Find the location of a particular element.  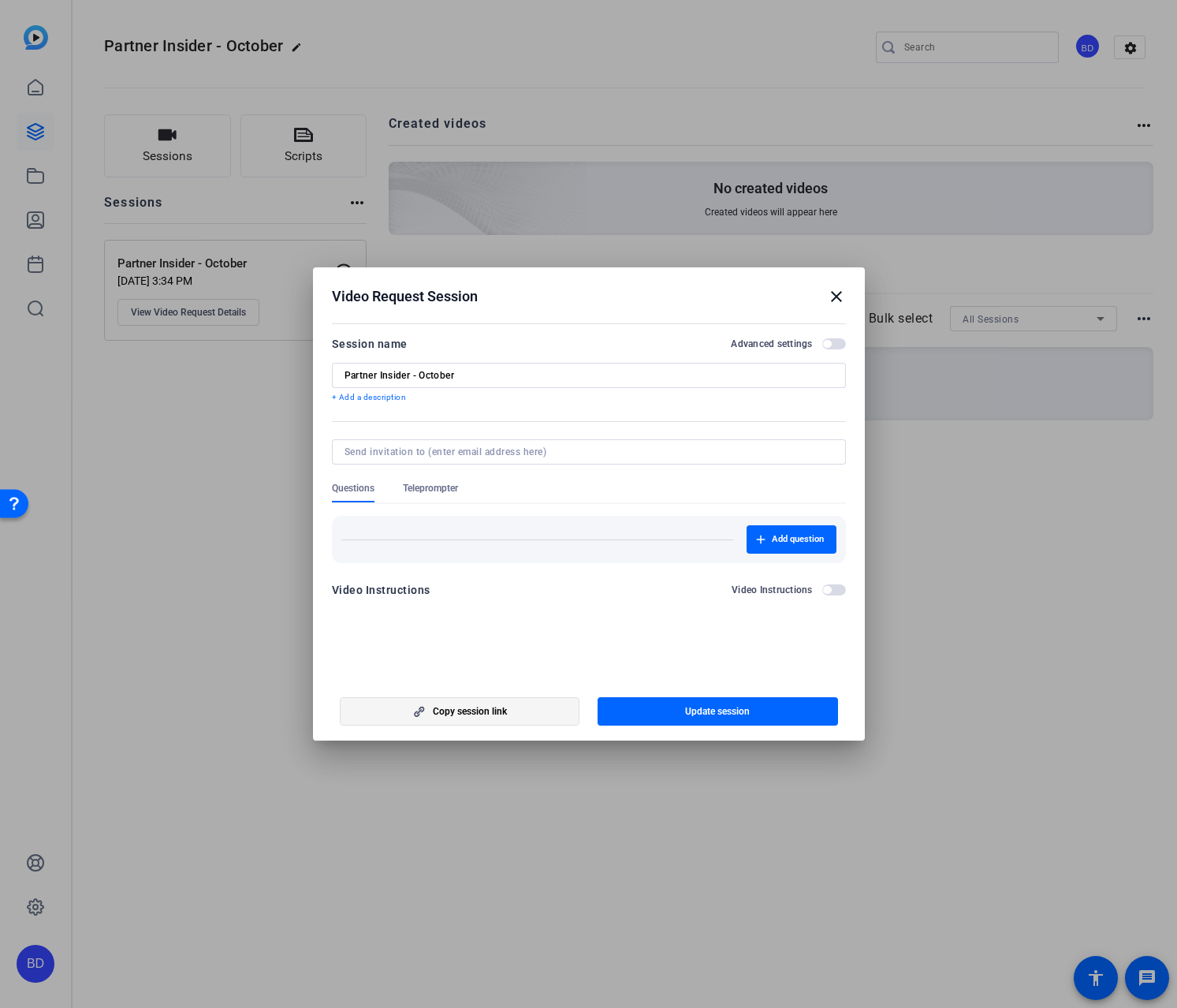

input: Enter Session Name is located at coordinates (589, 375).